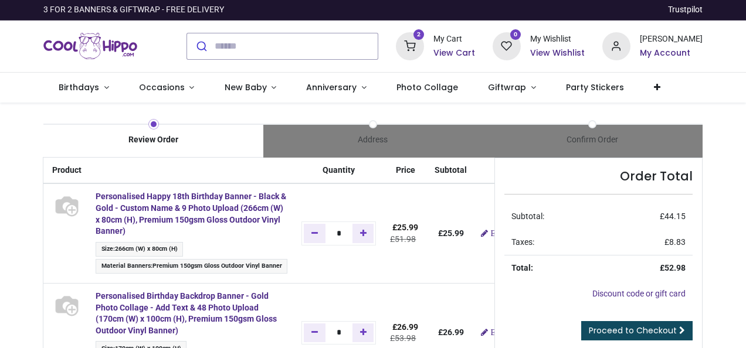  I want to click on a: Personalised Happy 18th Birthday Banner - Black & Gold - Custom Name & 9 Photo Upload (266cm (W) ..., so click(191, 213).